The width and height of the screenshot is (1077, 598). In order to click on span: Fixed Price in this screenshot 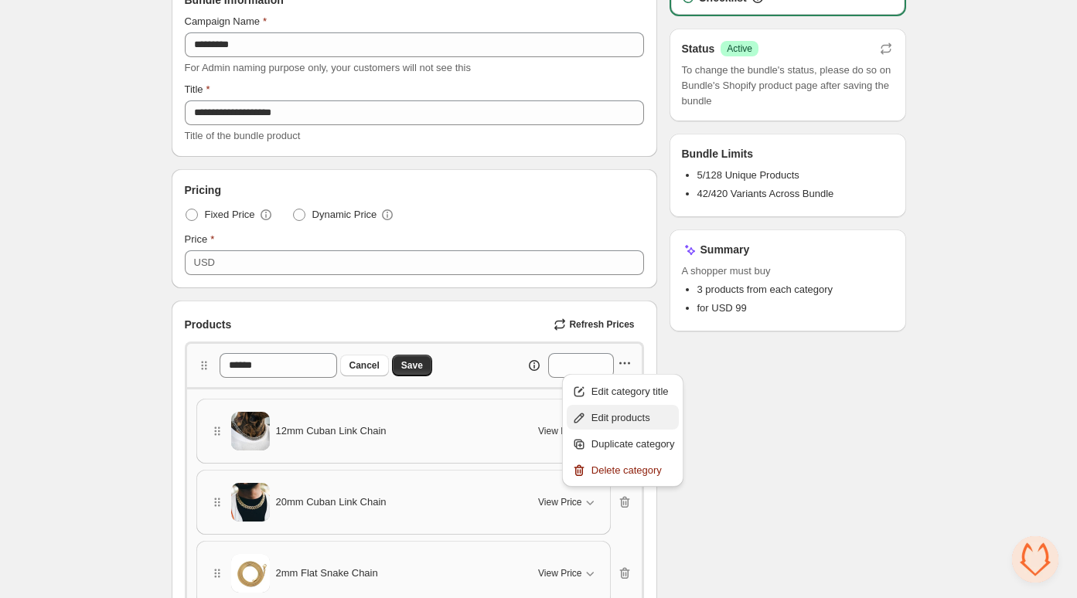, I will do `click(230, 215)`.